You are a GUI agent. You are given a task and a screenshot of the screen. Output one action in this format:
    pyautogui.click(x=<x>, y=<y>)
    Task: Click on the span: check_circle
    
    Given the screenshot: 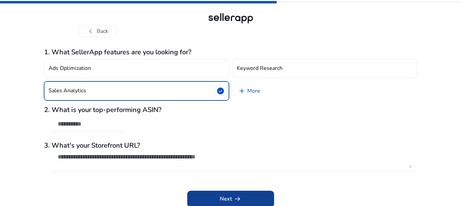 What is the action you would take?
    pyautogui.click(x=220, y=91)
    